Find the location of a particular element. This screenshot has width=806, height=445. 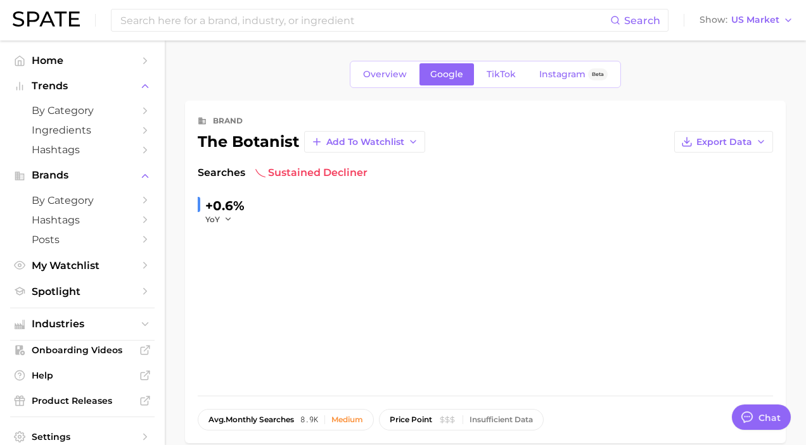

span: Spotlight is located at coordinates (82, 291).